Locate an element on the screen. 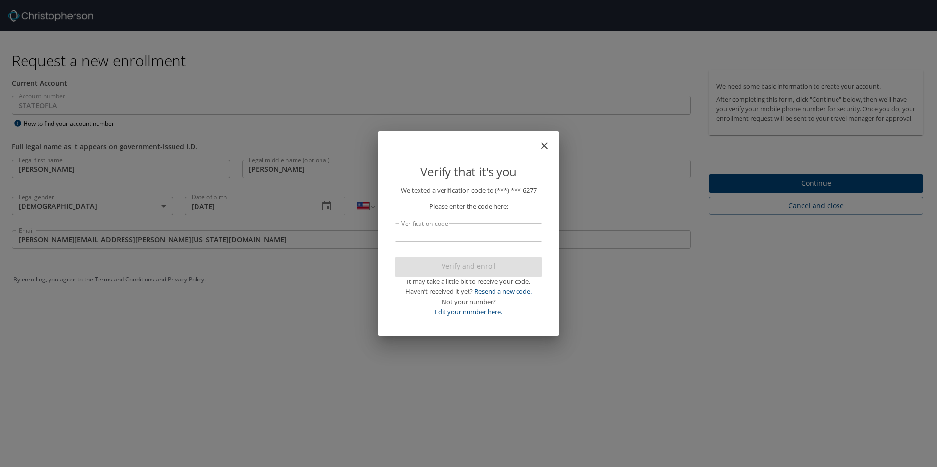  div: It may take a little bit to receive your code. is located at coordinates (468, 282).